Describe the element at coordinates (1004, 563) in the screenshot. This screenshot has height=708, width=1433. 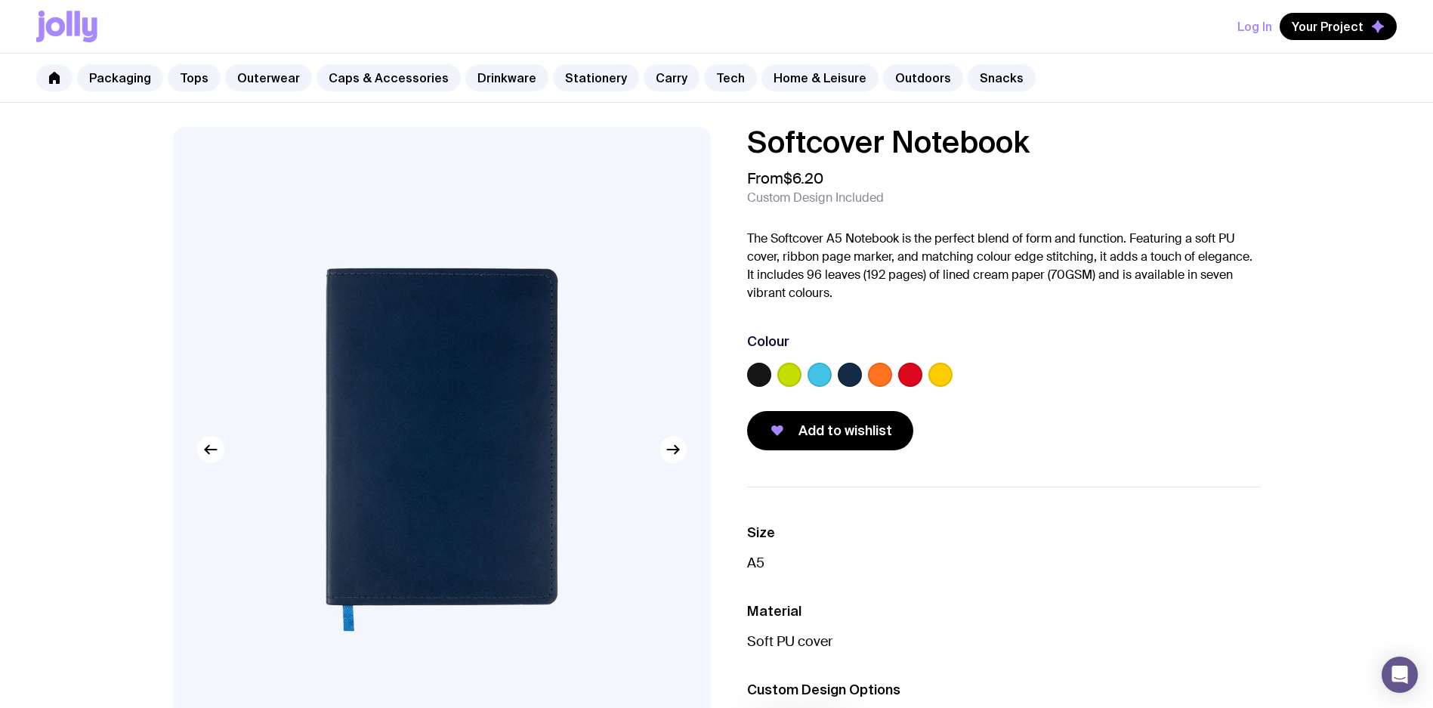
I see `p: A5` at that location.